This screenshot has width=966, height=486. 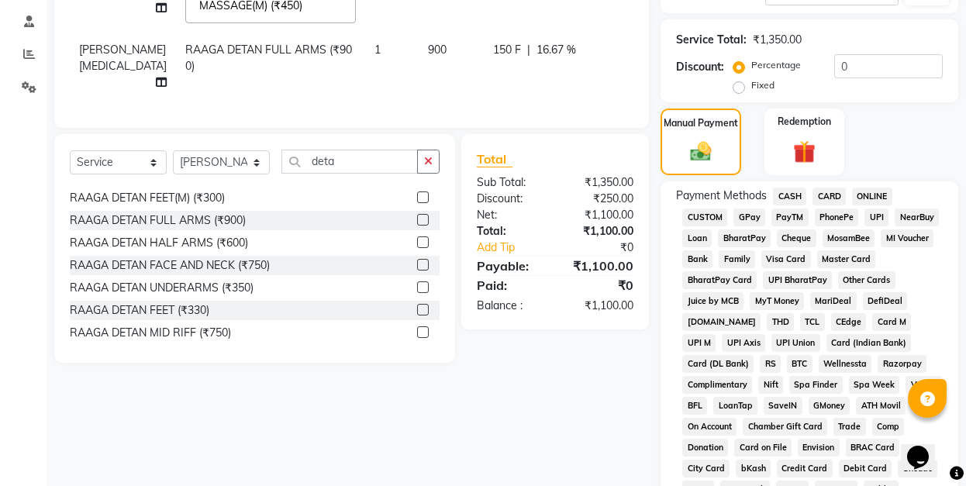 What do you see at coordinates (833, 301) in the screenshot?
I see `span: MariDeal` at bounding box center [833, 301].